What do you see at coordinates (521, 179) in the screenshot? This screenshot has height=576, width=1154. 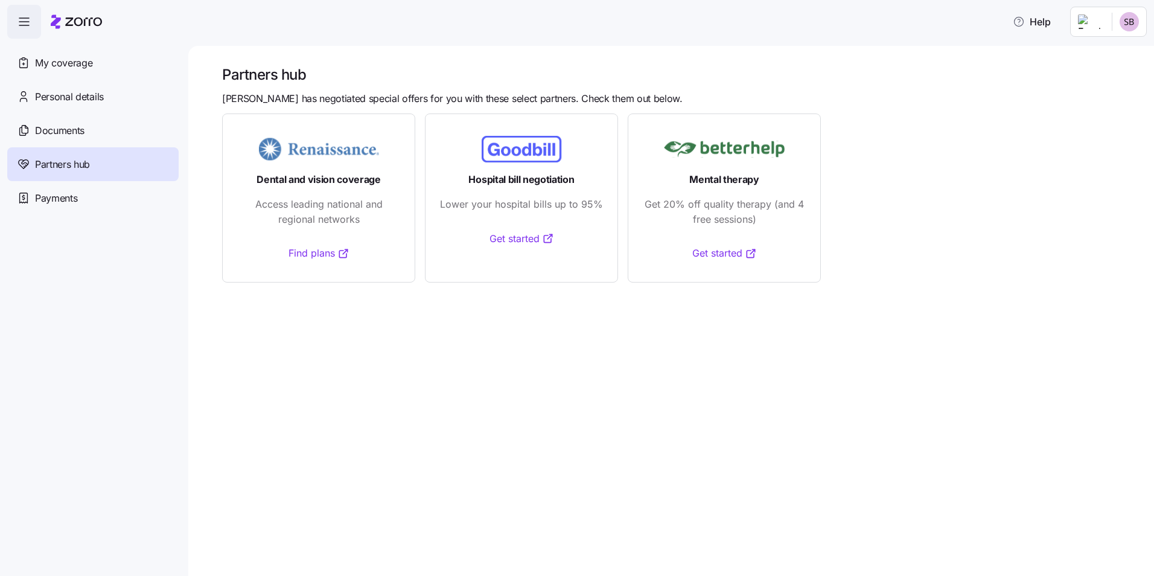 I see `span: Hospital bill negotiation` at bounding box center [521, 179].